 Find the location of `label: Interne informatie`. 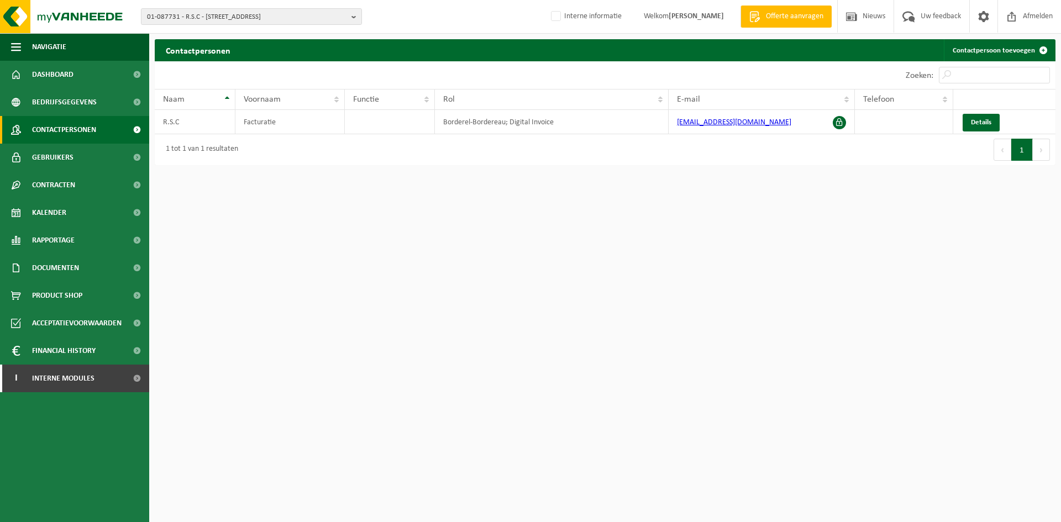

label: Interne informatie is located at coordinates (585, 17).